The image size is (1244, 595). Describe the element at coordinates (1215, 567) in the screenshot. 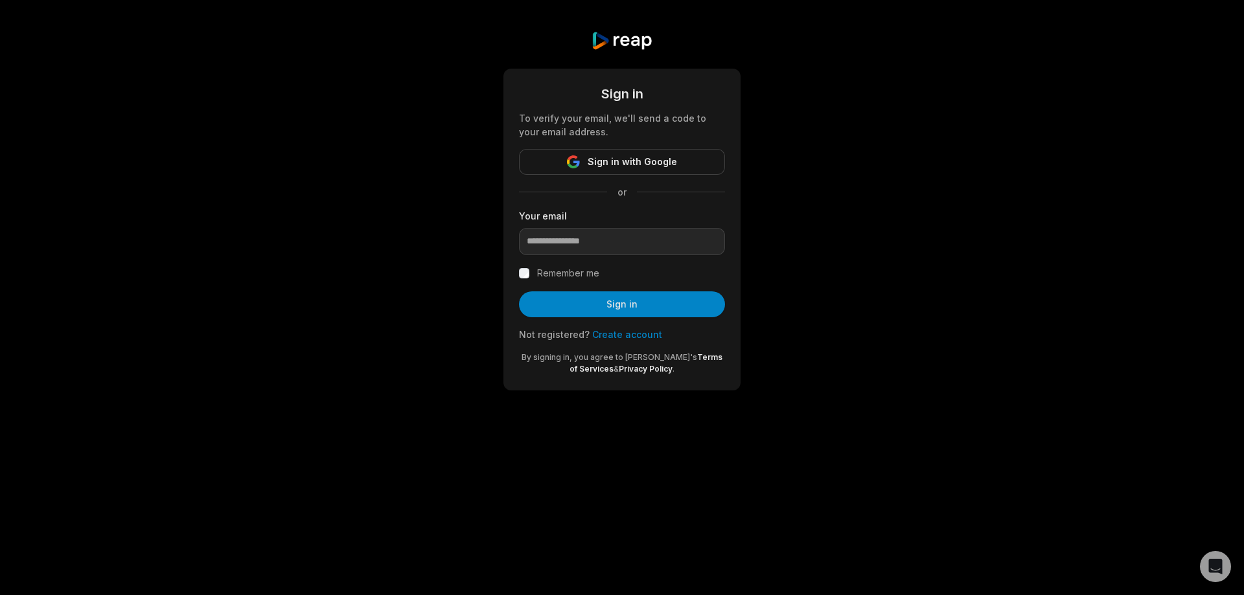

I see `div: Open Intercom Messenger` at that location.